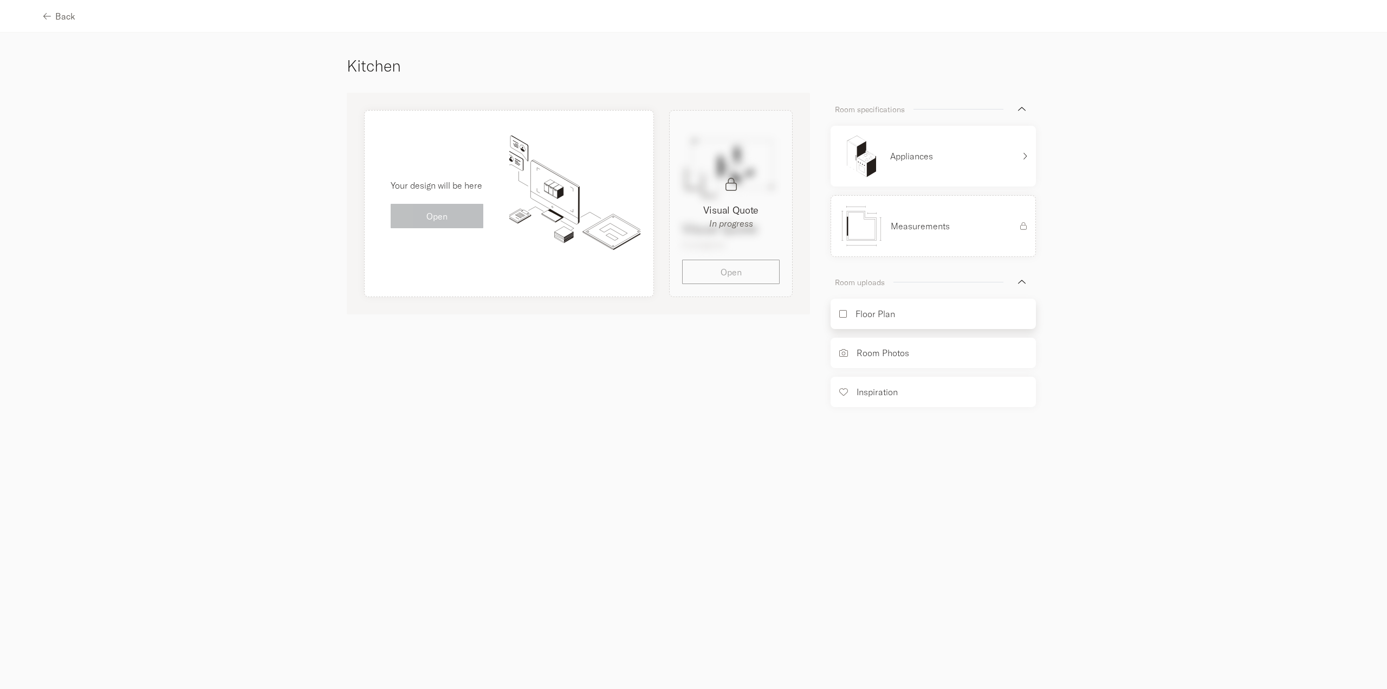 The height and width of the screenshot is (689, 1387). Describe the element at coordinates (870, 109) in the screenshot. I see `p: Room specifications` at that location.